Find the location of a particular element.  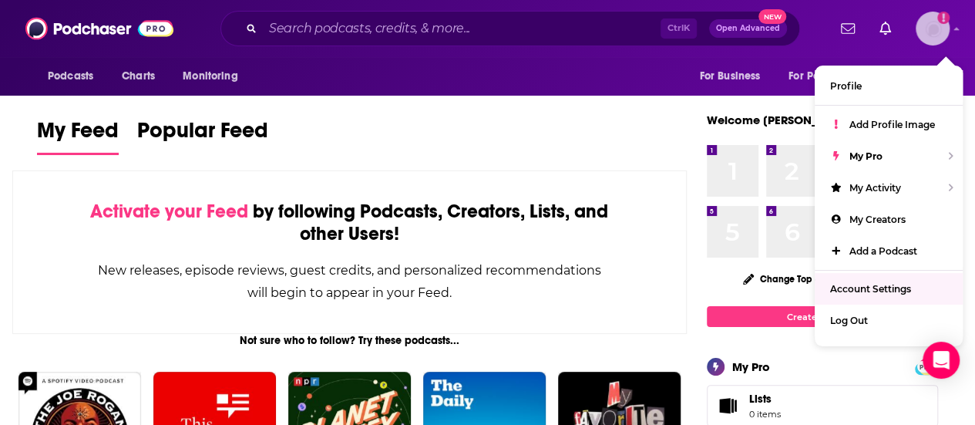

a: Profile is located at coordinates (889, 86).